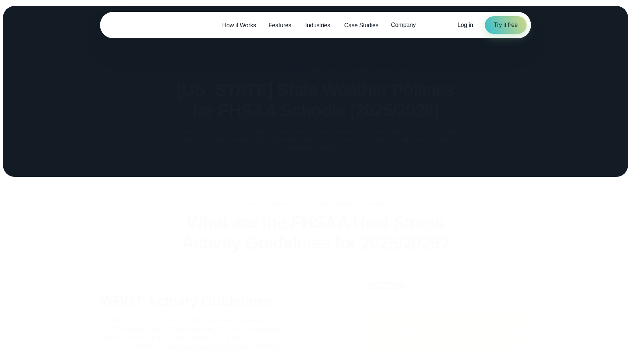  Describe the element at coordinates (403, 25) in the screenshot. I see `span: Company` at that location.